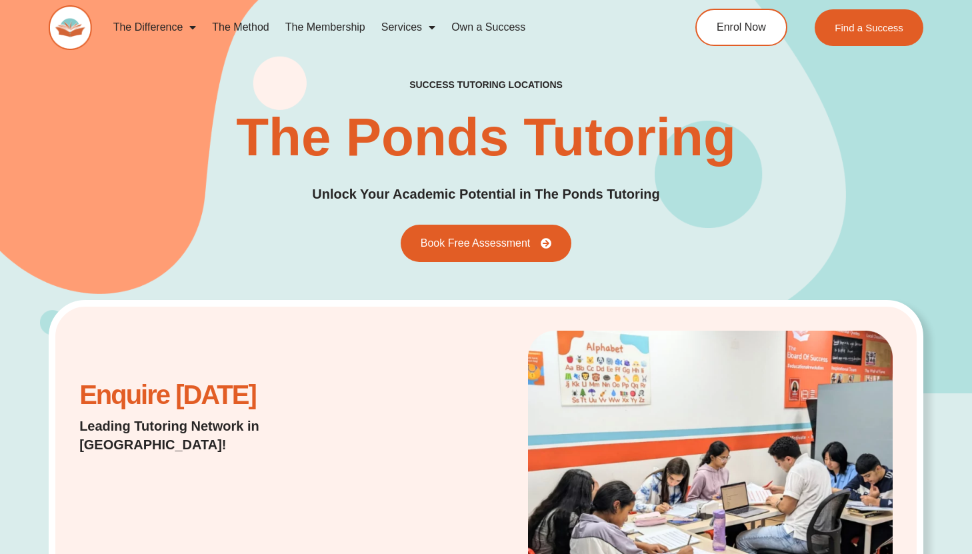 The width and height of the screenshot is (972, 554). What do you see at coordinates (488, 27) in the screenshot?
I see `a: Own a Success` at bounding box center [488, 27].